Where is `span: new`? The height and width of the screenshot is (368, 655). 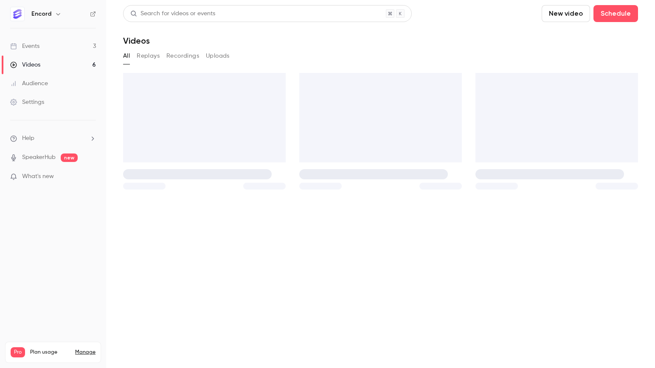
span: new is located at coordinates (69, 158).